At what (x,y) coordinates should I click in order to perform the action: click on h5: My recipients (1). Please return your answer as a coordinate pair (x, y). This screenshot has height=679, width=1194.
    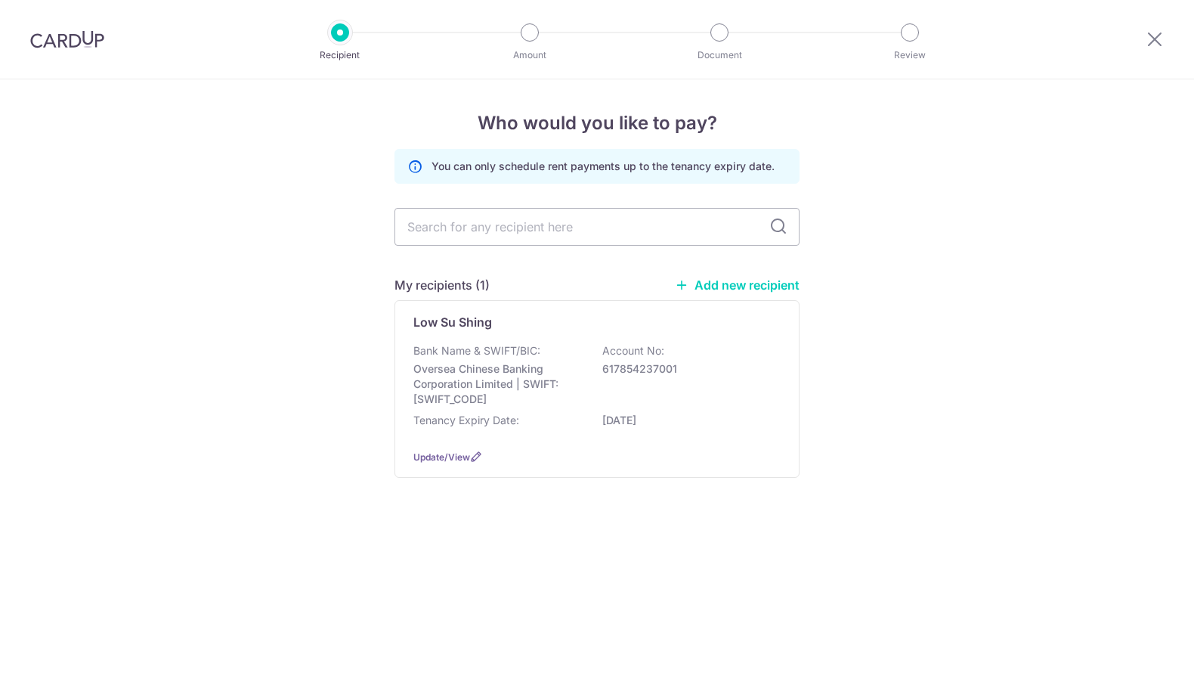
    Looking at the image, I should click on (442, 285).